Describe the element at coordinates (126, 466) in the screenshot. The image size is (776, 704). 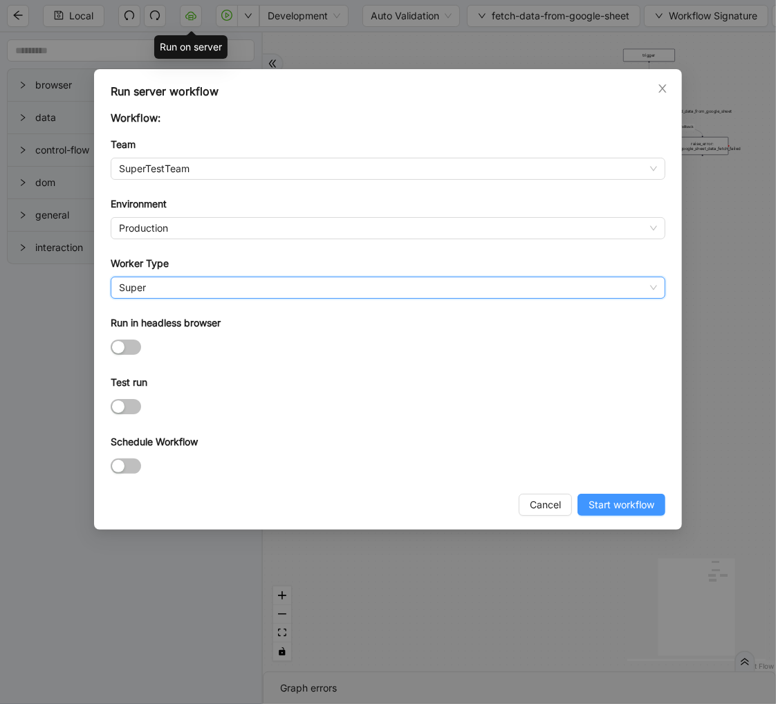
I see `button: Schedule Workflow` at that location.